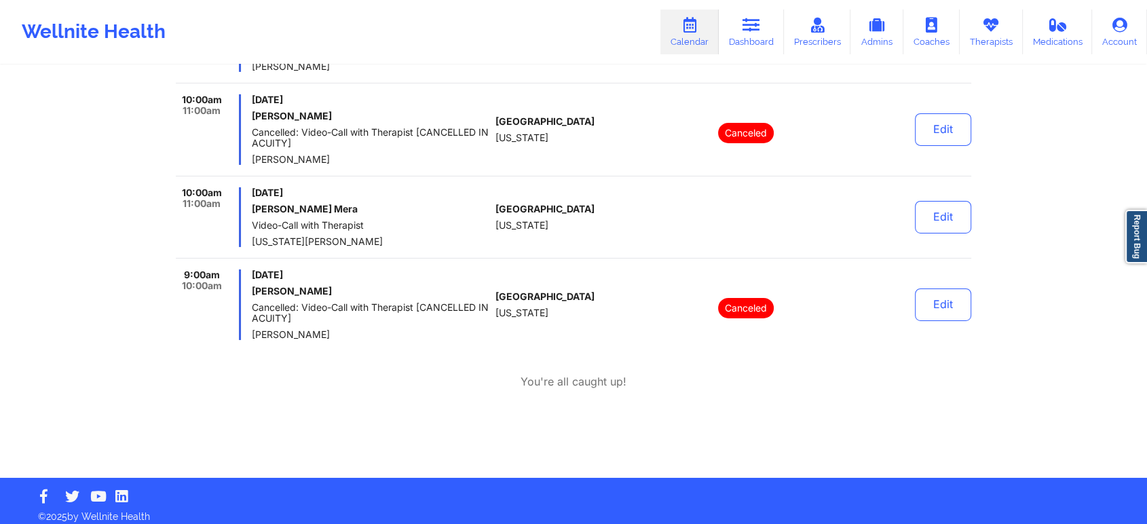  What do you see at coordinates (689, 32) in the screenshot?
I see `a: Calendar` at bounding box center [689, 32].